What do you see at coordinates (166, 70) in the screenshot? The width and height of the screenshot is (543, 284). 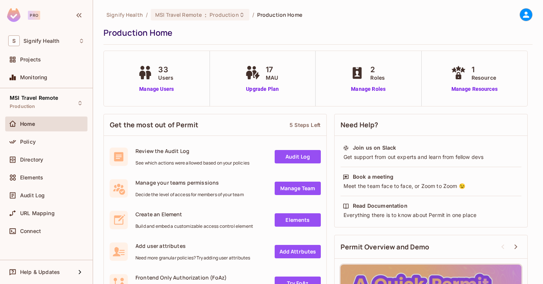 I see `span: 33` at bounding box center [166, 70].